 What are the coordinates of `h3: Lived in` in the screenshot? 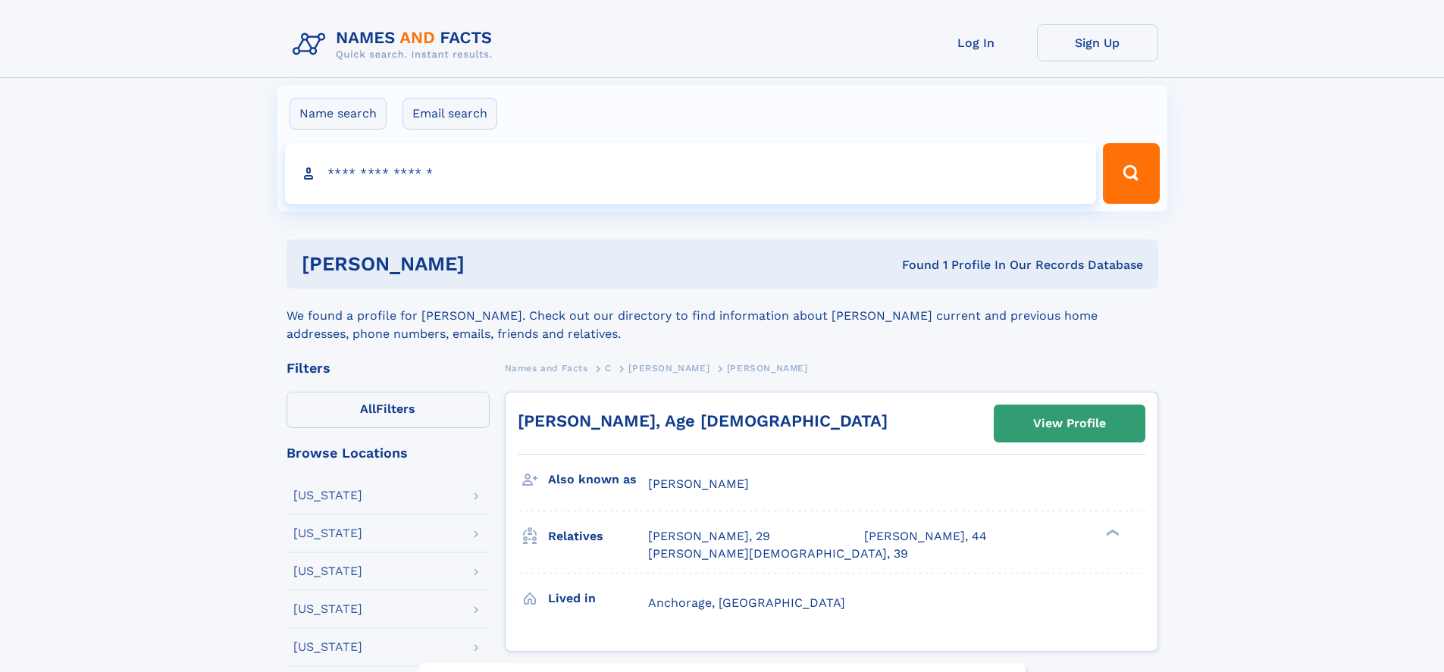 It's located at (598, 599).